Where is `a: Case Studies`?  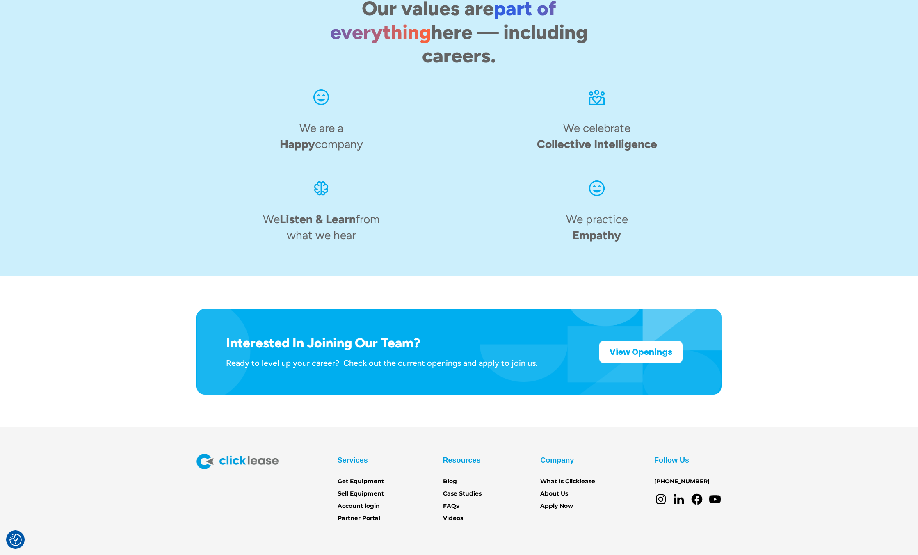 a: Case Studies is located at coordinates (462, 494).